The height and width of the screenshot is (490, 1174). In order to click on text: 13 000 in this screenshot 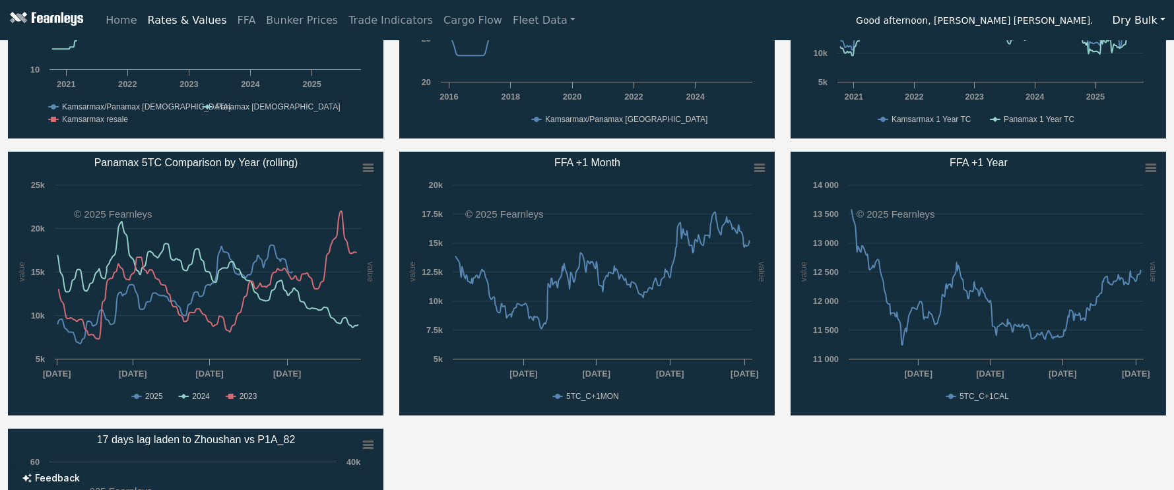, I will do `click(826, 243)`.